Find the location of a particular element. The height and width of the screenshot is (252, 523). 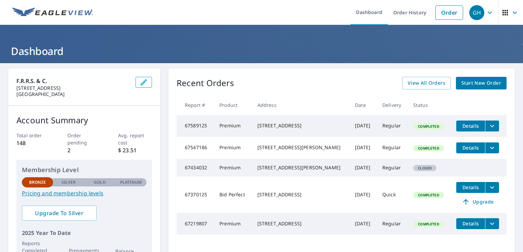

h1: Dashboard is located at coordinates (261, 51).